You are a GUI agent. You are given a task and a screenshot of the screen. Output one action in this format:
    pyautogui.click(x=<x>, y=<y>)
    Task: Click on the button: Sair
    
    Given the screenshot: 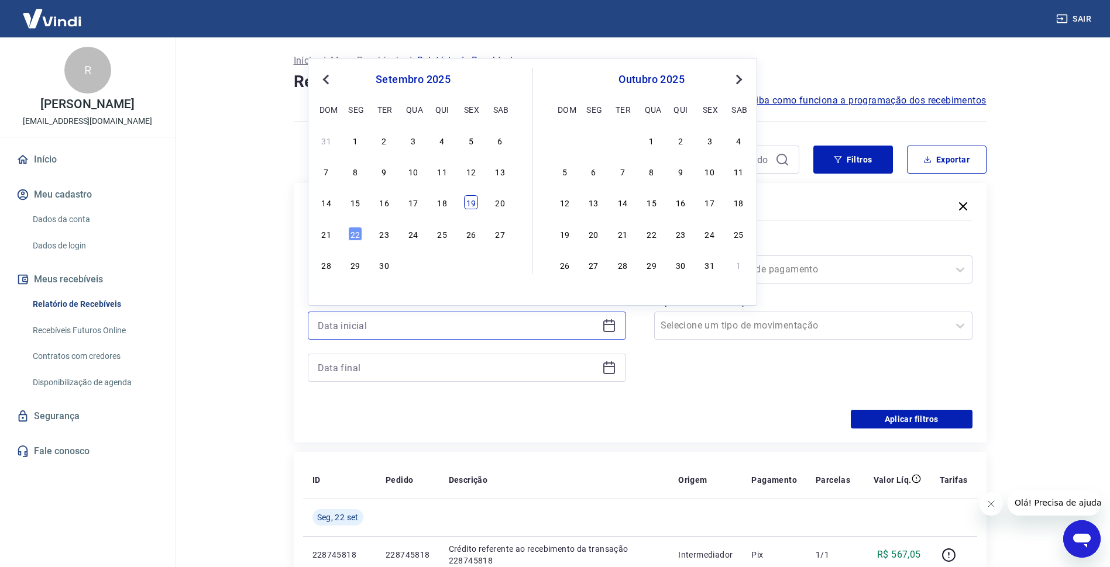 What is the action you would take?
    pyautogui.click(x=1075, y=19)
    